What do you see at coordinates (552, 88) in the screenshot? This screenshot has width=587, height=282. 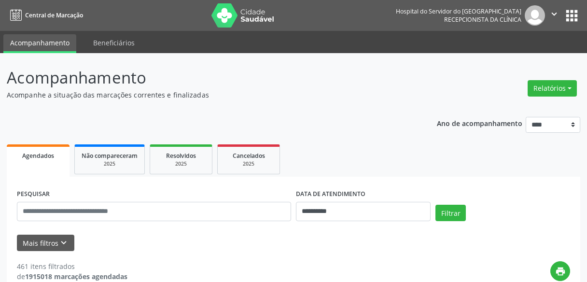 I see `button: Relatórios` at bounding box center [552, 88].